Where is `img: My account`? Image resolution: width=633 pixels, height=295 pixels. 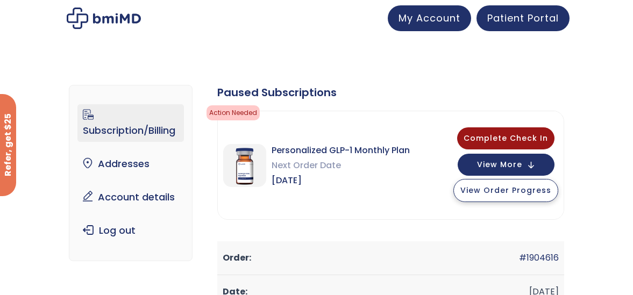 img: My account is located at coordinates (104, 18).